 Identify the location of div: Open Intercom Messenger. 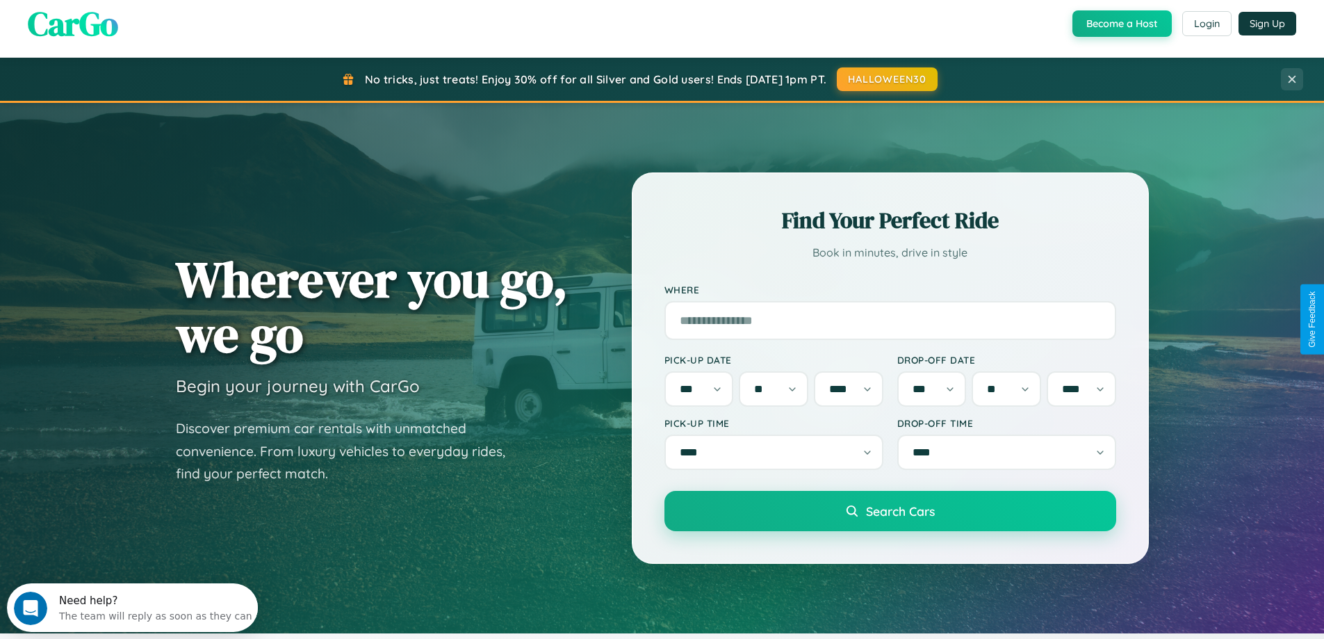
(132, 24).